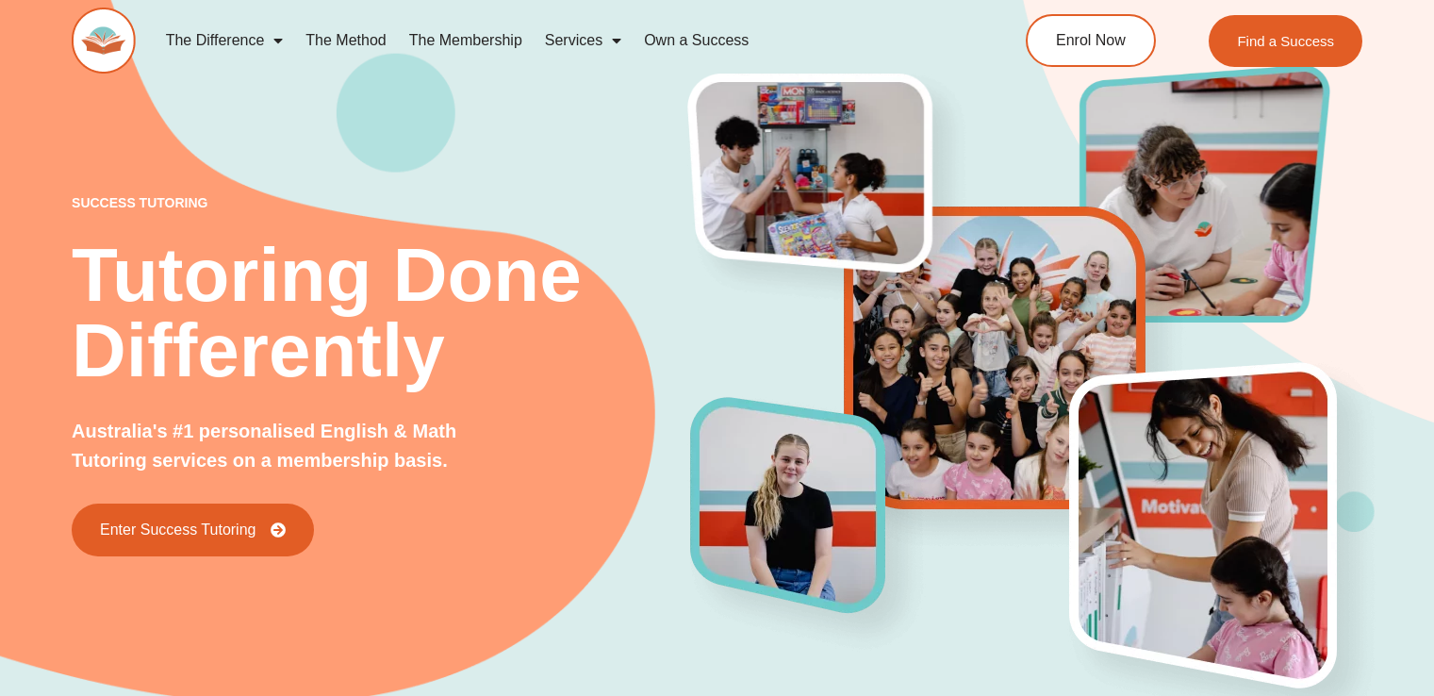  I want to click on a: Enter Success Tutoring, so click(192, 530).